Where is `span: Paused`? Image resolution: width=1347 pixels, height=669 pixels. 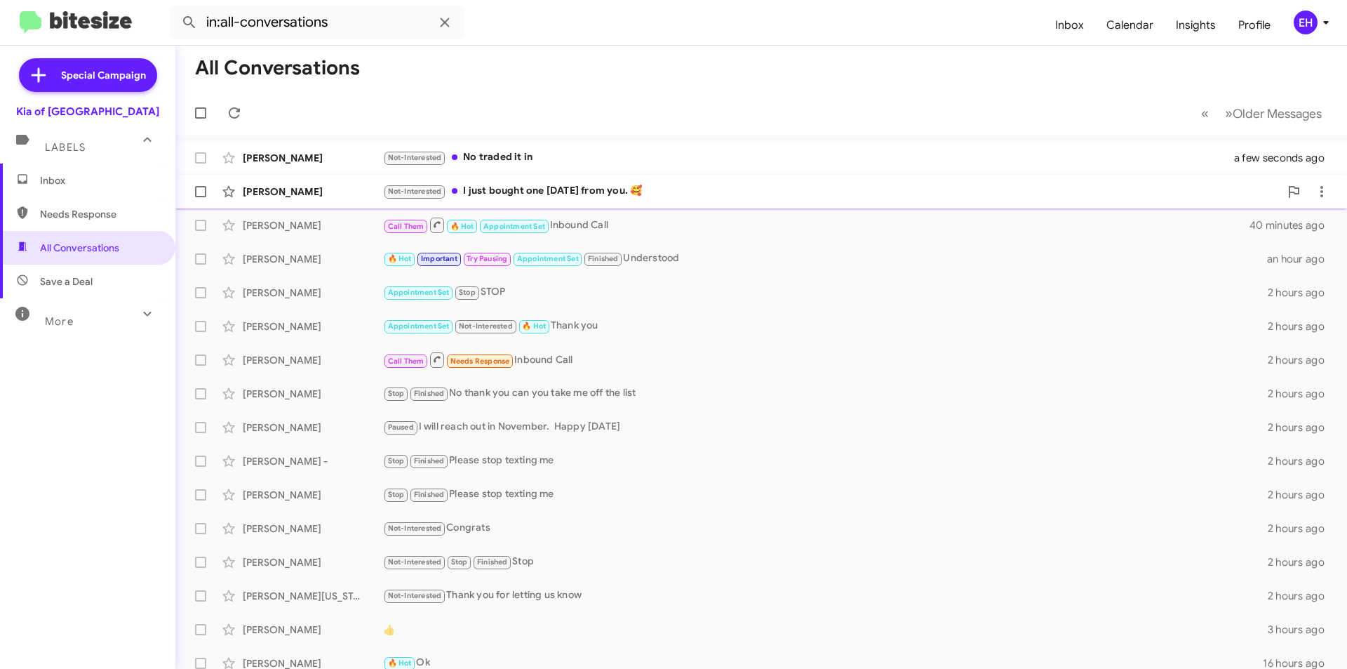 span: Paused is located at coordinates (401, 427).